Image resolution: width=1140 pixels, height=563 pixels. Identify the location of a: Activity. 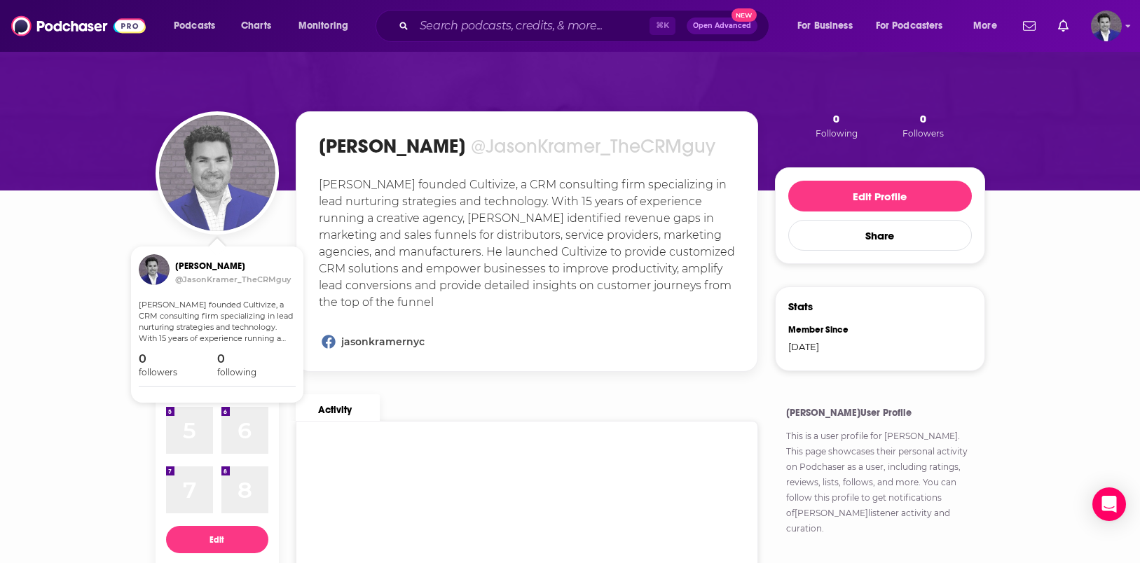
(338, 408).